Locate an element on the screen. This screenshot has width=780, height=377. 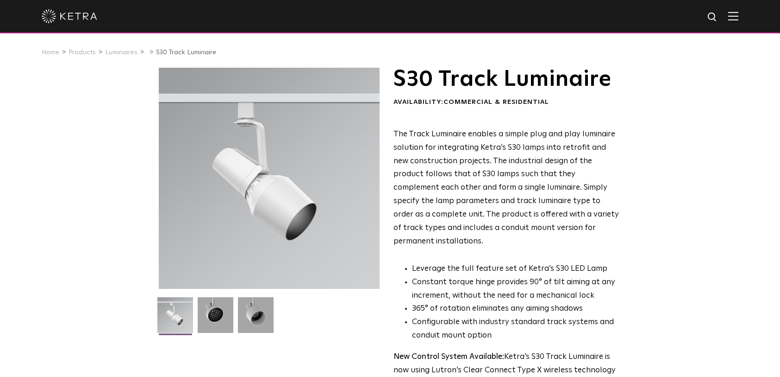
span: The Track Luminaire enables a simple plug and play luminaire solution for integrating Ketra’s S30... is located at coordinates (506, 188).